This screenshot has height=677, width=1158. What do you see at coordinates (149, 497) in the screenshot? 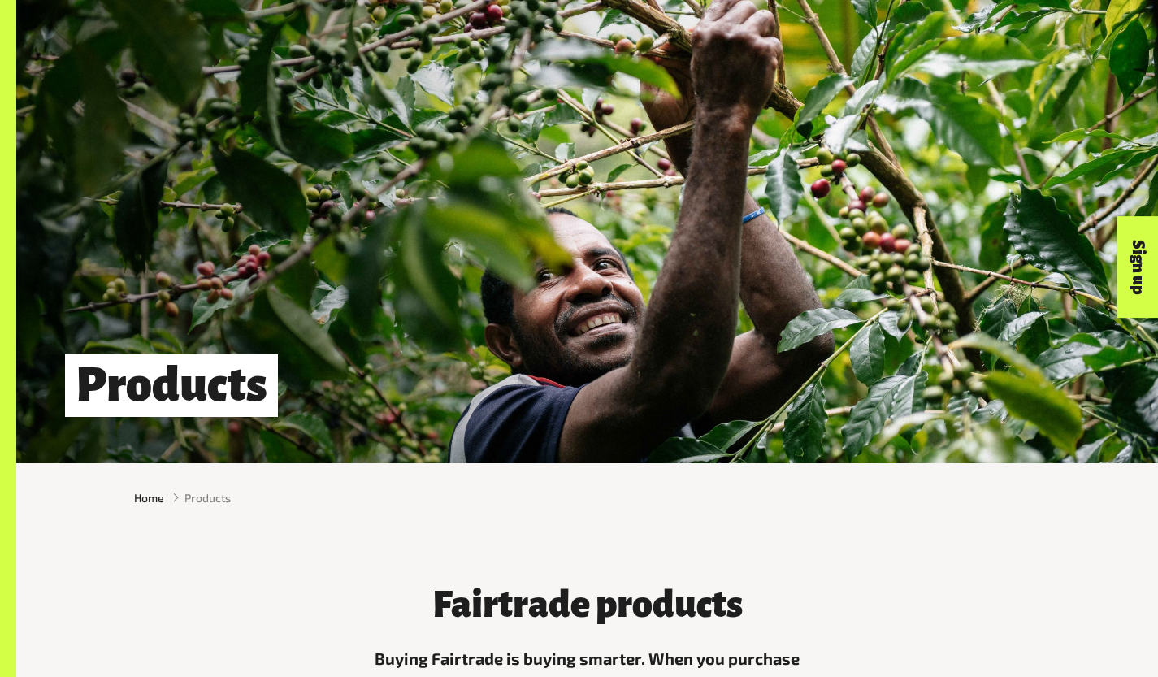
I see `a: Home` at bounding box center [149, 497].